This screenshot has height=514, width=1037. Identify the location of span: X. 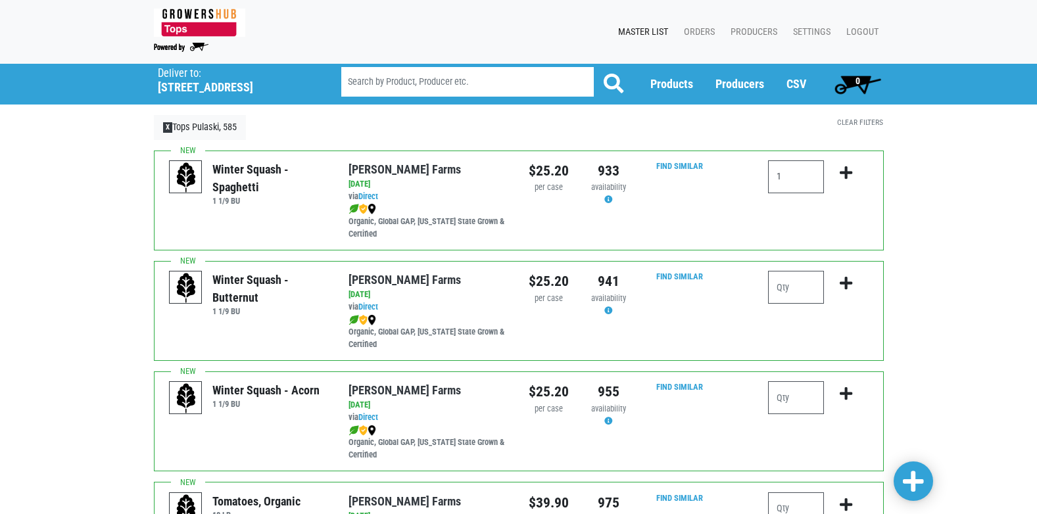
(168, 128).